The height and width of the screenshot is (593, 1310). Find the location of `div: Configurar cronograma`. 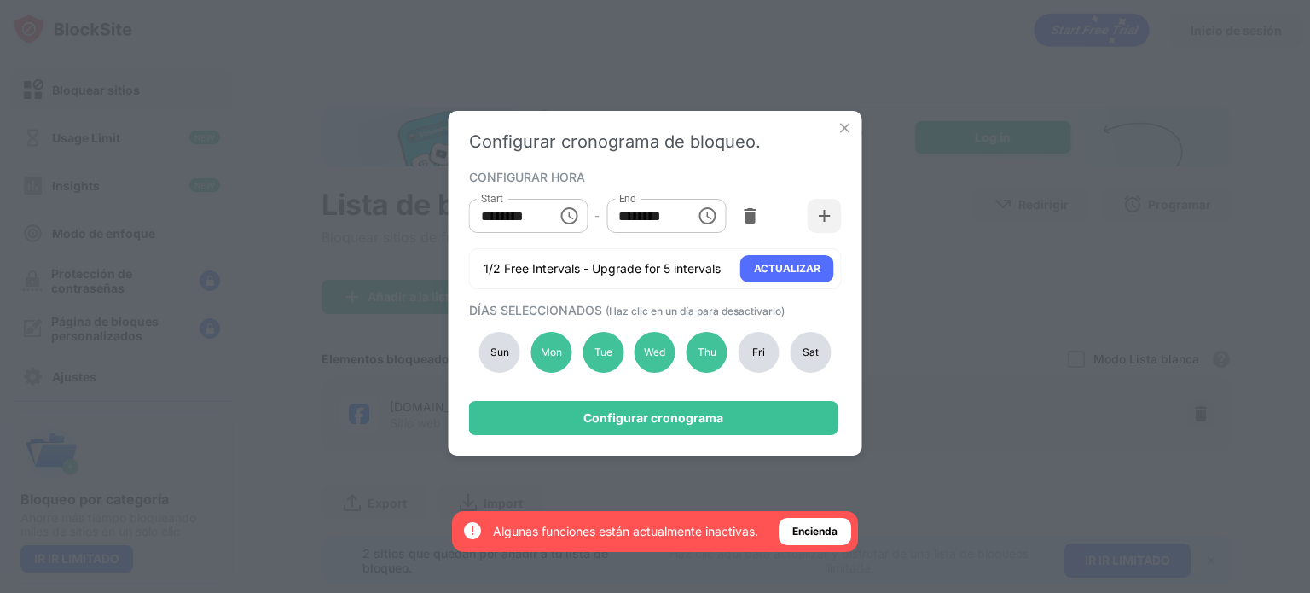

div: Configurar cronograma is located at coordinates (653, 418).